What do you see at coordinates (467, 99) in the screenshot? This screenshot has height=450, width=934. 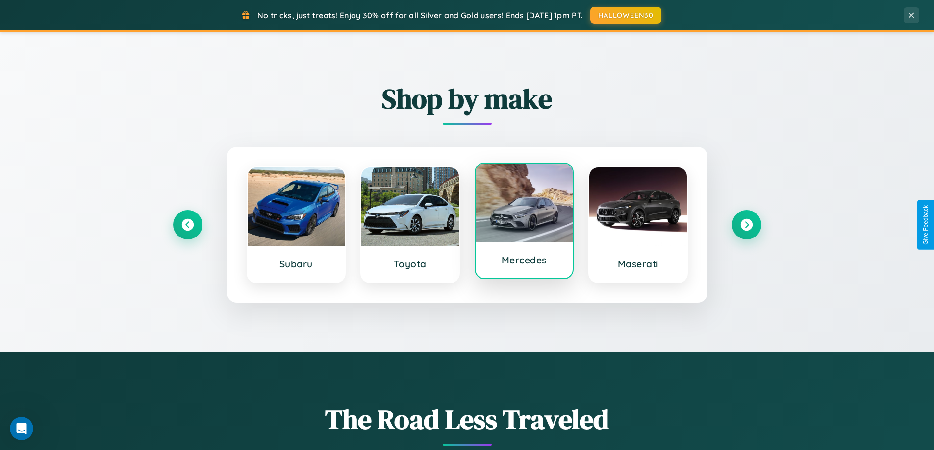 I see `h2: Shop by make` at bounding box center [467, 99].